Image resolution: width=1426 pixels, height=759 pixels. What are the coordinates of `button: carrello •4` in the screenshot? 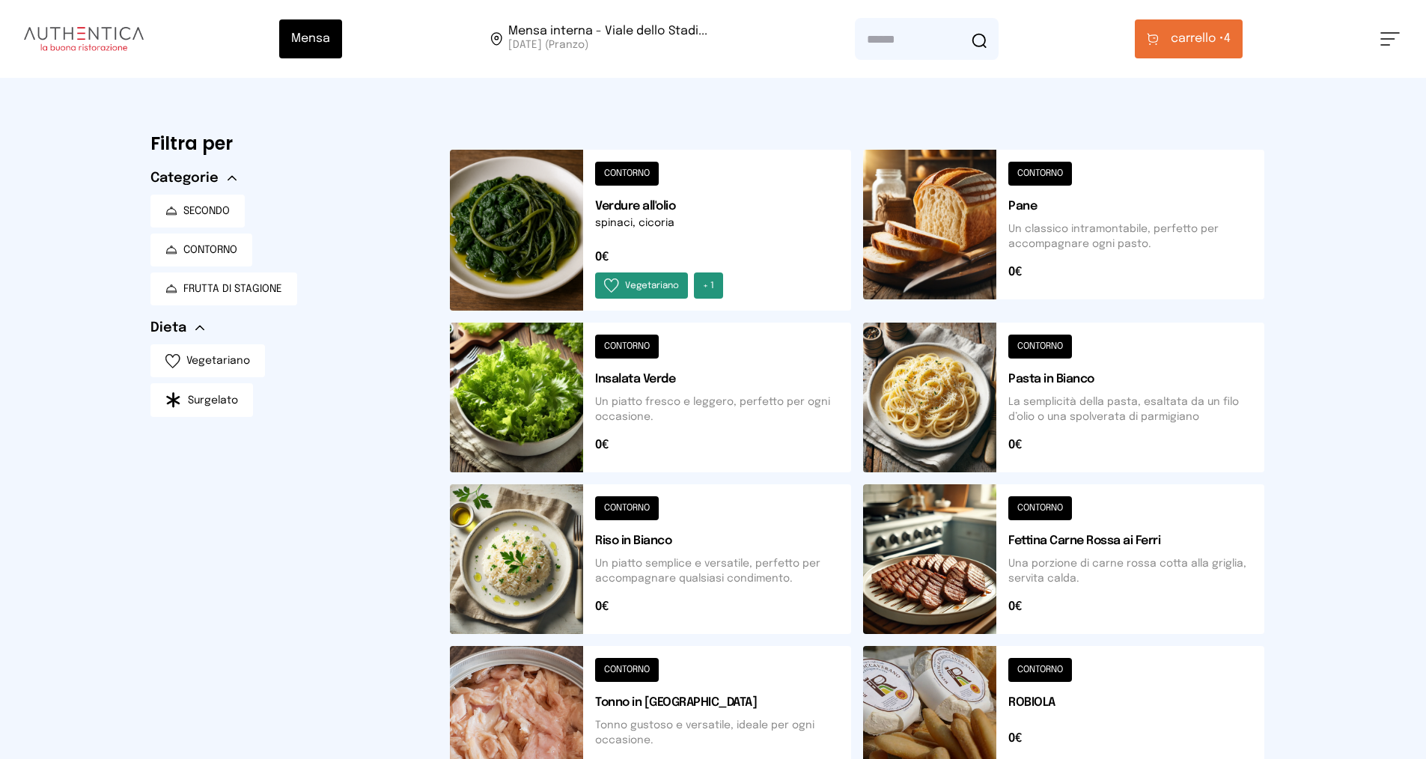 It's located at (1188, 39).